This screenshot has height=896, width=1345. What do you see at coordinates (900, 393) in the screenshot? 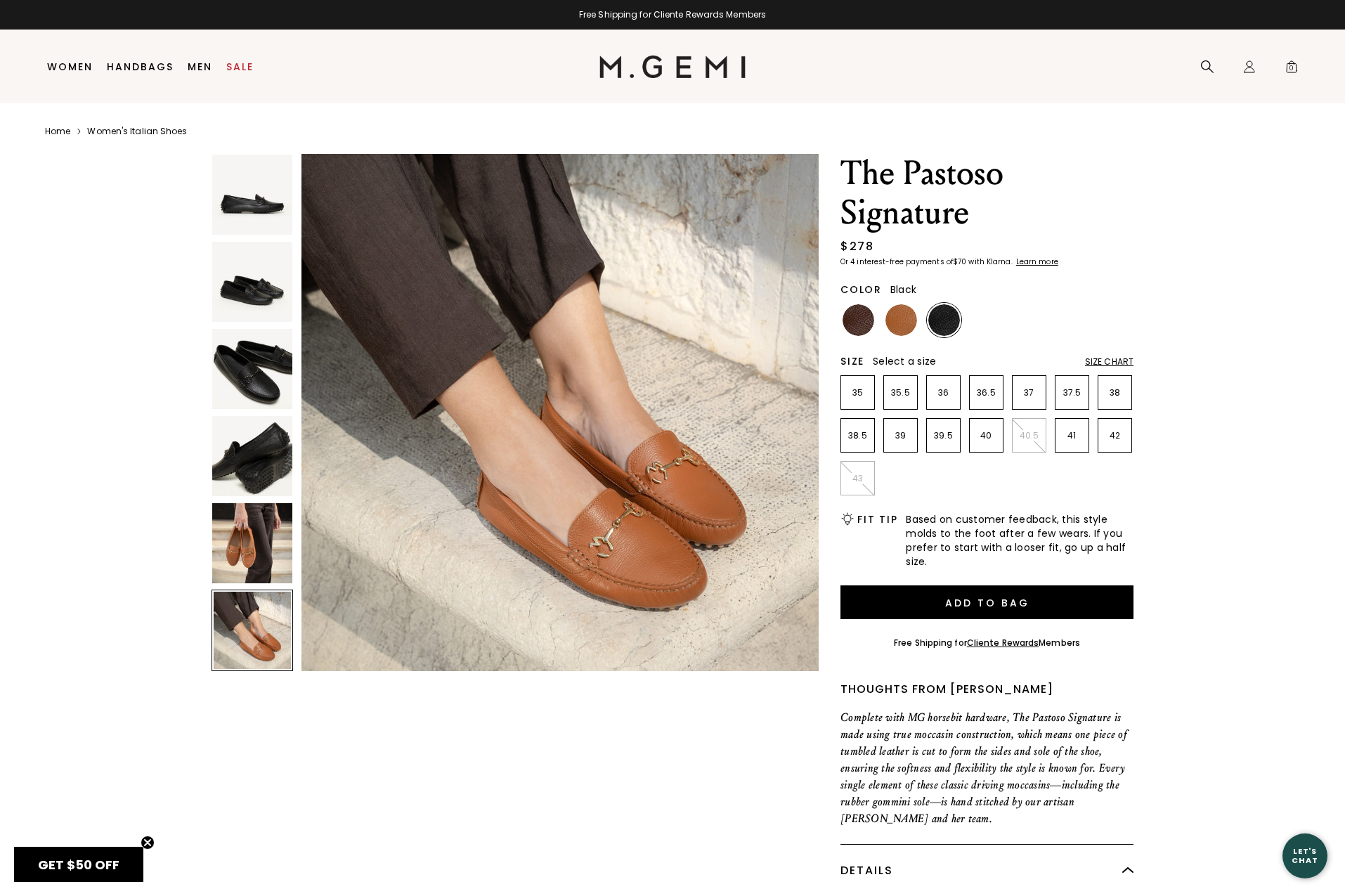
I see `p: 35.5` at bounding box center [900, 393].